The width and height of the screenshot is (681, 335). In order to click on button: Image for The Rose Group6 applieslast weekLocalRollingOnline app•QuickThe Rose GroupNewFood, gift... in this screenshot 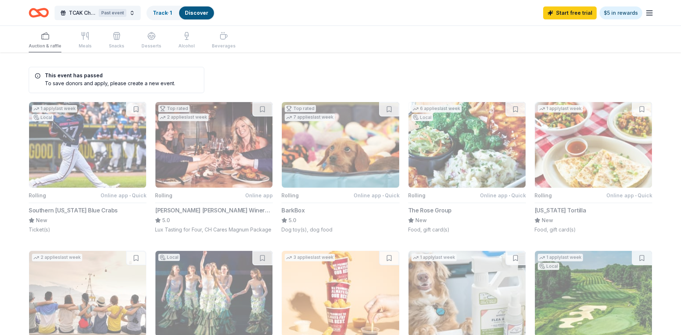, I will do `click(467, 167)`.